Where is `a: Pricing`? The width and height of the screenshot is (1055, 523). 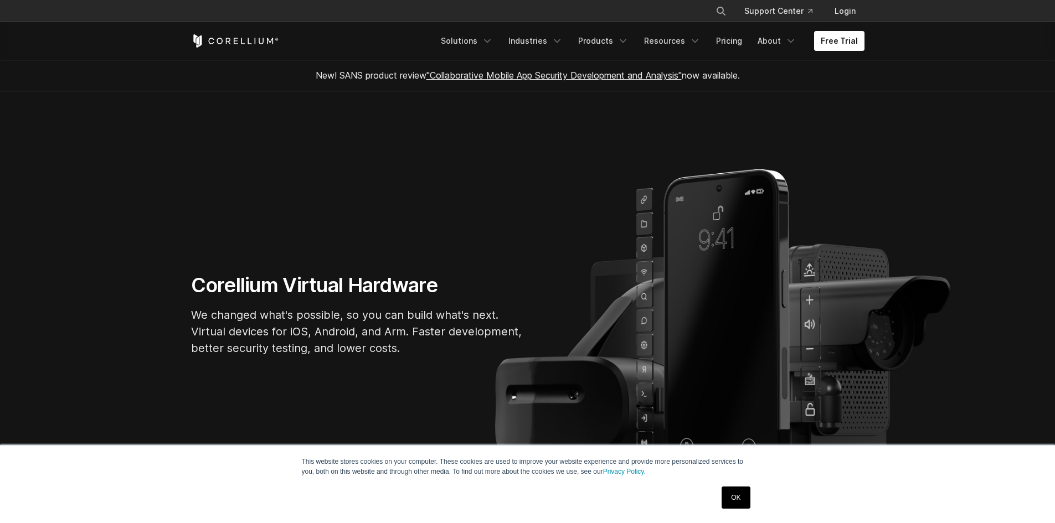 a: Pricing is located at coordinates (729, 41).